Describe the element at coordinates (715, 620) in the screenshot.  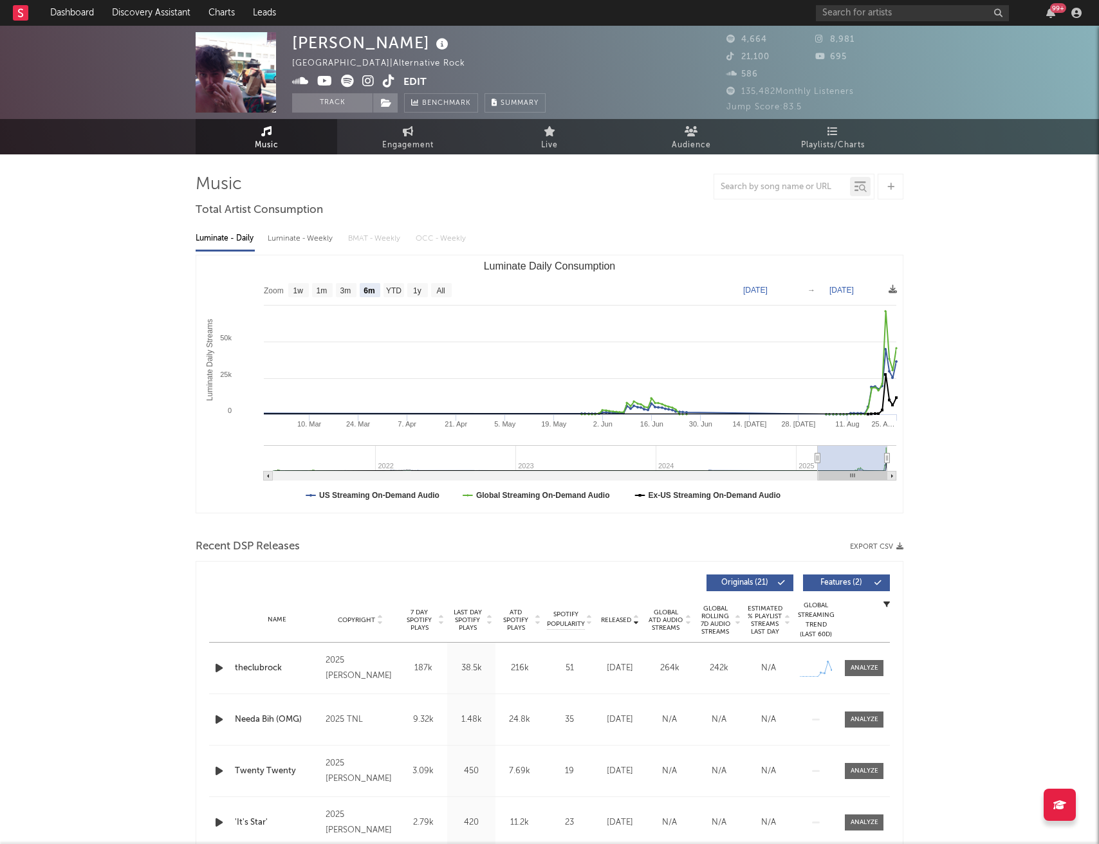
I see `span: Global Rolling 7D Audio Streams` at that location.